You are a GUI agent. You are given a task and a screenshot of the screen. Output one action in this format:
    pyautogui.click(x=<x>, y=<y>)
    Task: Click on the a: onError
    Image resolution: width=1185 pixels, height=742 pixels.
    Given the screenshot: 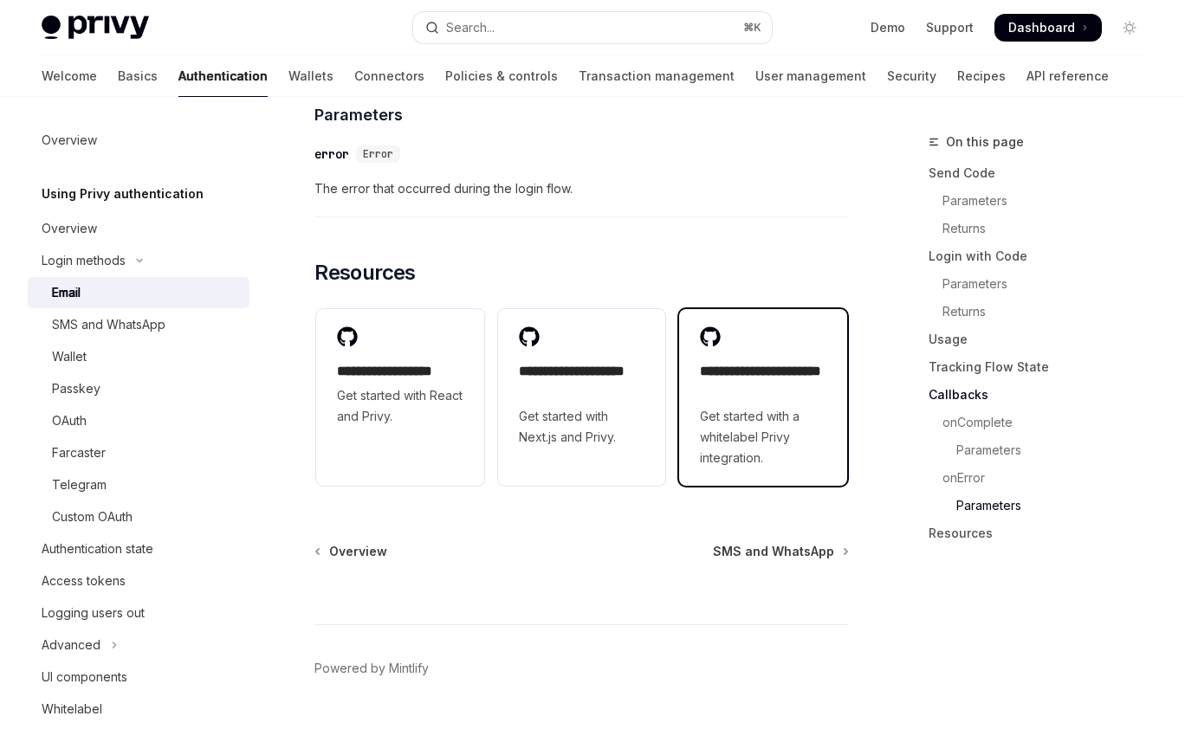 What is the action you would take?
    pyautogui.click(x=1043, y=478)
    